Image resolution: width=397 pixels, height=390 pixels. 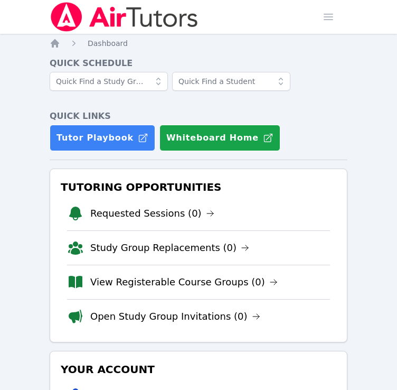 I want to click on button: Whiteboard Home, so click(x=220, y=138).